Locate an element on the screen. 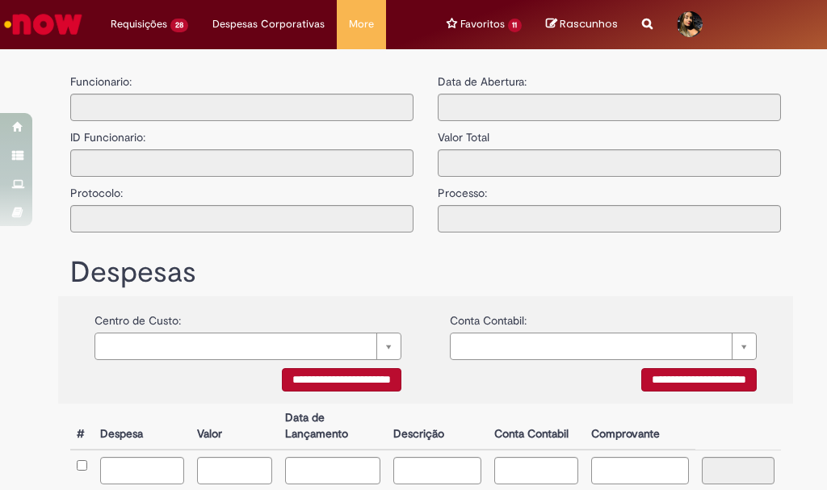 The height and width of the screenshot is (490, 827). a: No momento, sua lista de rascunhos tem 0 Itens is located at coordinates (582, 23).